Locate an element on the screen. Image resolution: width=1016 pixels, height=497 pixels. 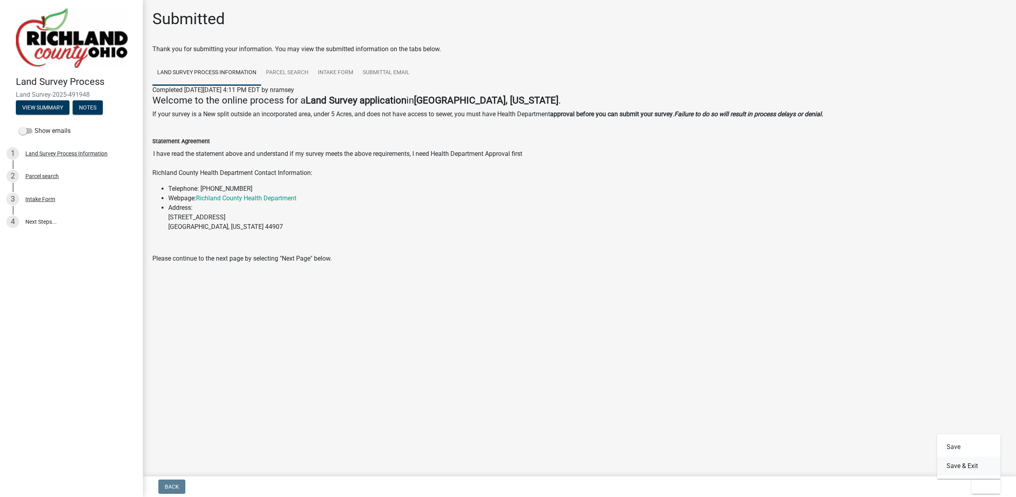
a: Parcel search is located at coordinates (287, 73).